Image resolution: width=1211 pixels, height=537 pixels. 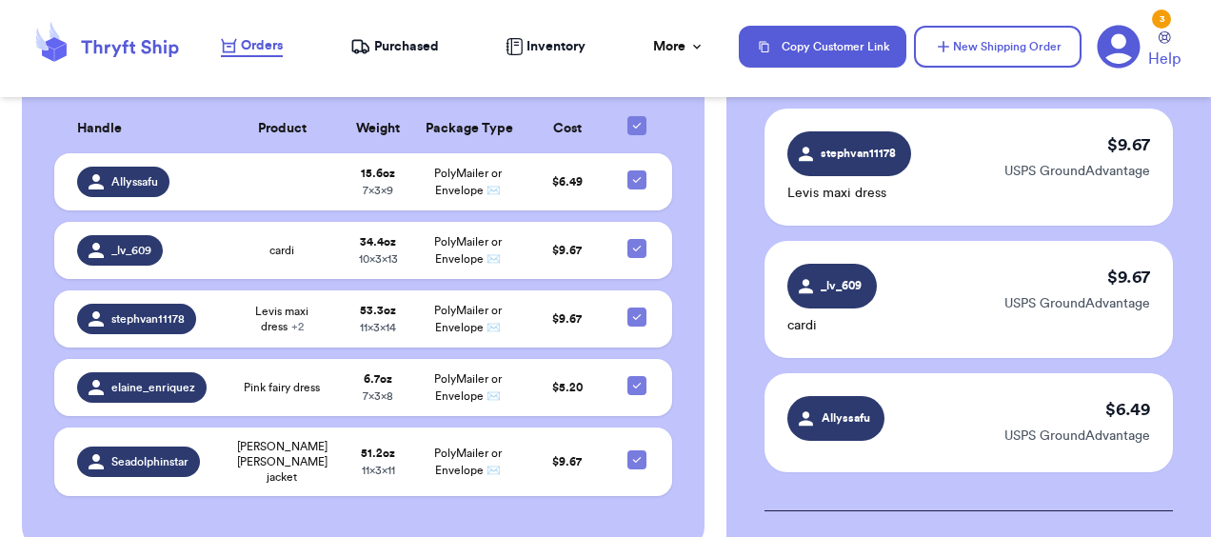 What do you see at coordinates (394, 47) in the screenshot?
I see `a: Purchased` at bounding box center [394, 47].